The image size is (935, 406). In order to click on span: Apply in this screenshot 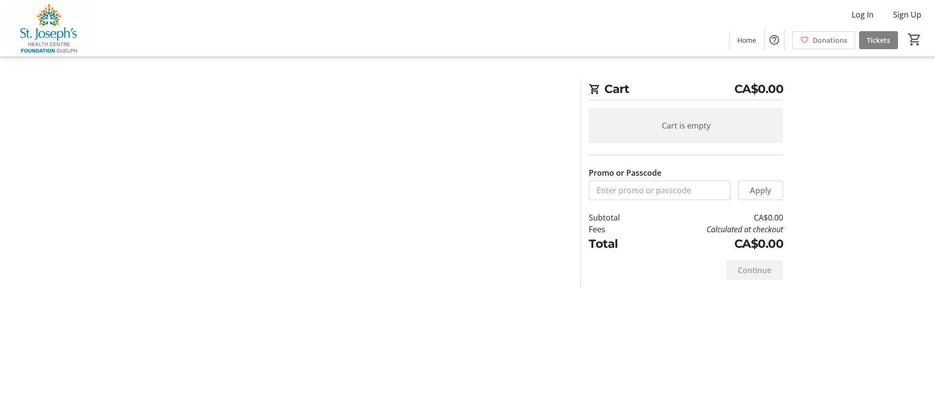, I will do `click(761, 190)`.